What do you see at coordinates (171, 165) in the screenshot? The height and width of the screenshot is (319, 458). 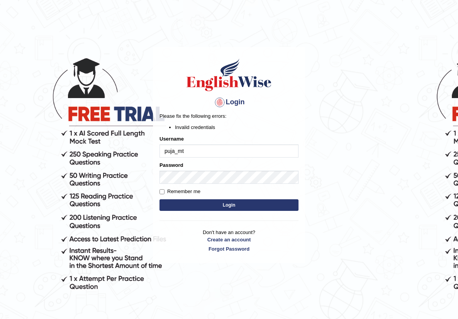 I see `label: Password` at bounding box center [171, 165].